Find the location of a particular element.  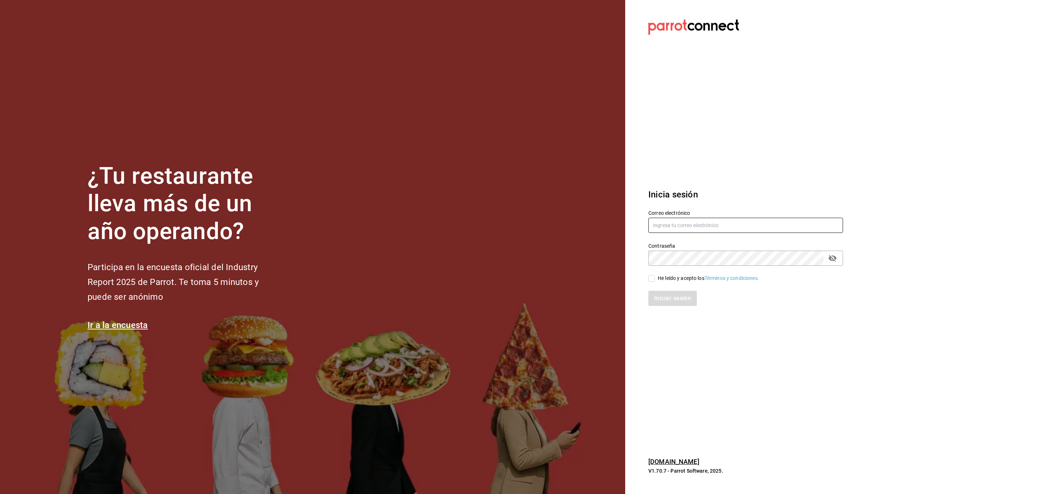

button: passwordField is located at coordinates (832, 258).